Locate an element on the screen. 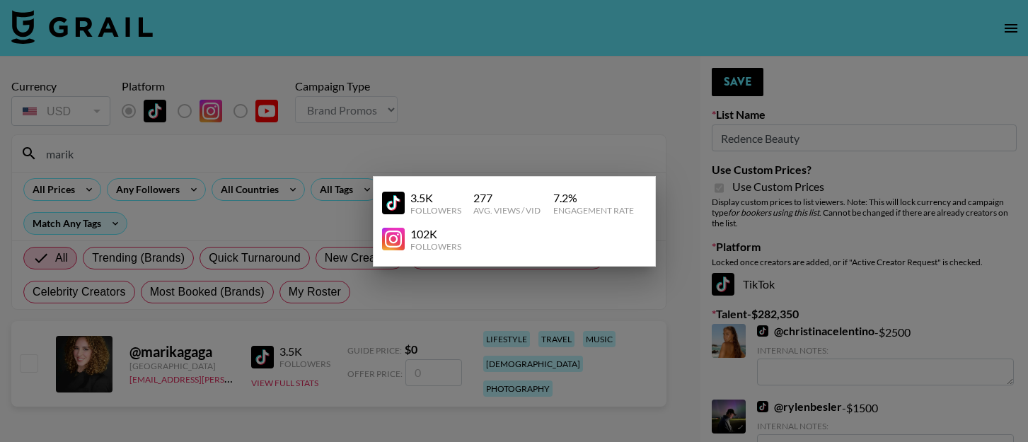 The width and height of the screenshot is (1028, 442). div: 7.2 % is located at coordinates (594, 198).